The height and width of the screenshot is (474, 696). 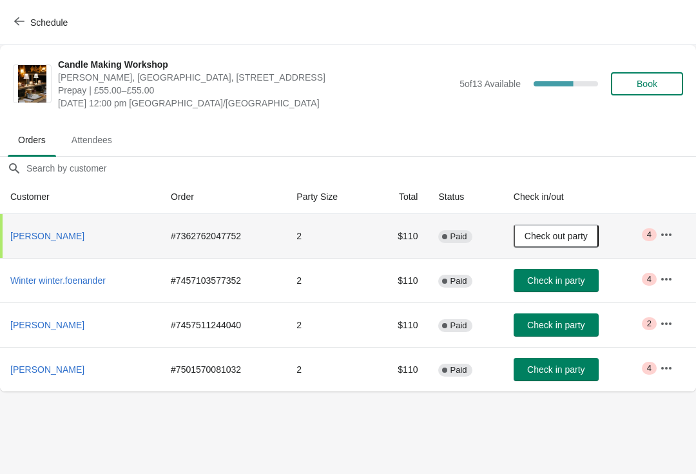 I want to click on span: Book, so click(x=647, y=84).